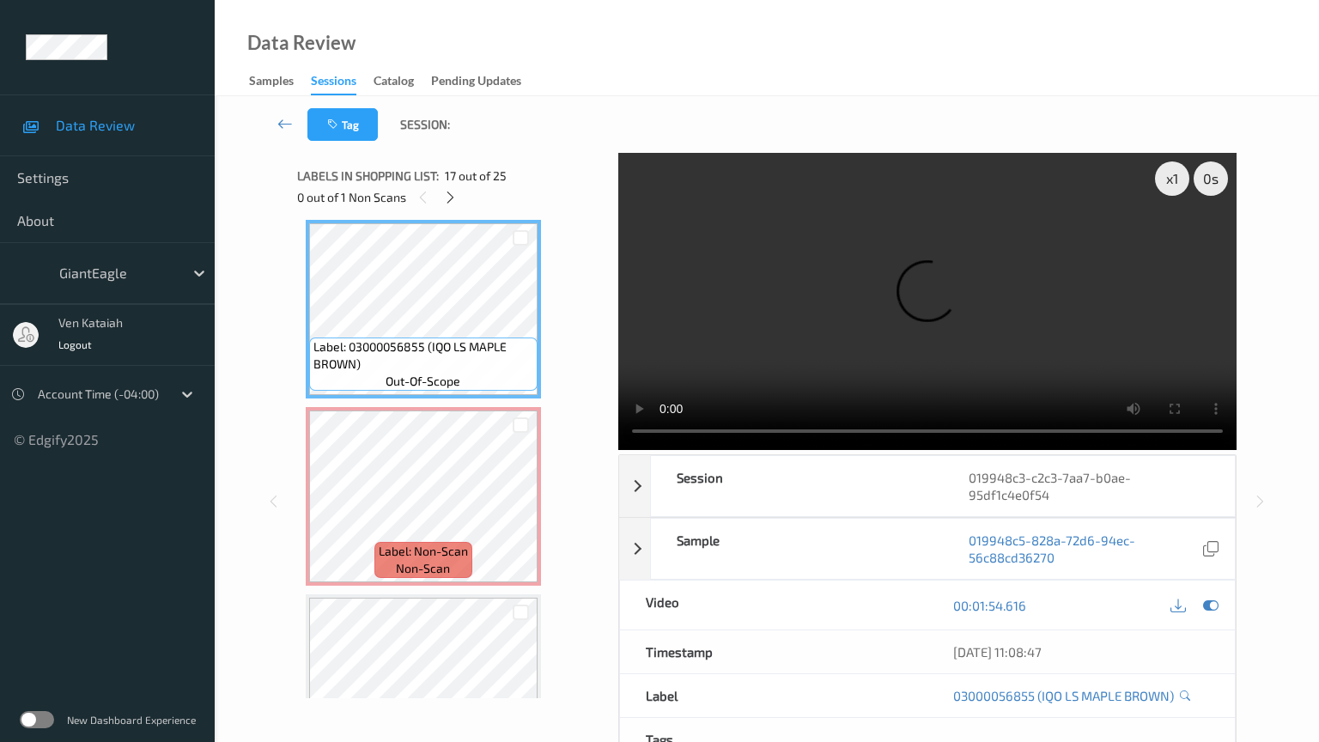 The image size is (1319, 742). I want to click on span: non-scan, so click(422, 568).